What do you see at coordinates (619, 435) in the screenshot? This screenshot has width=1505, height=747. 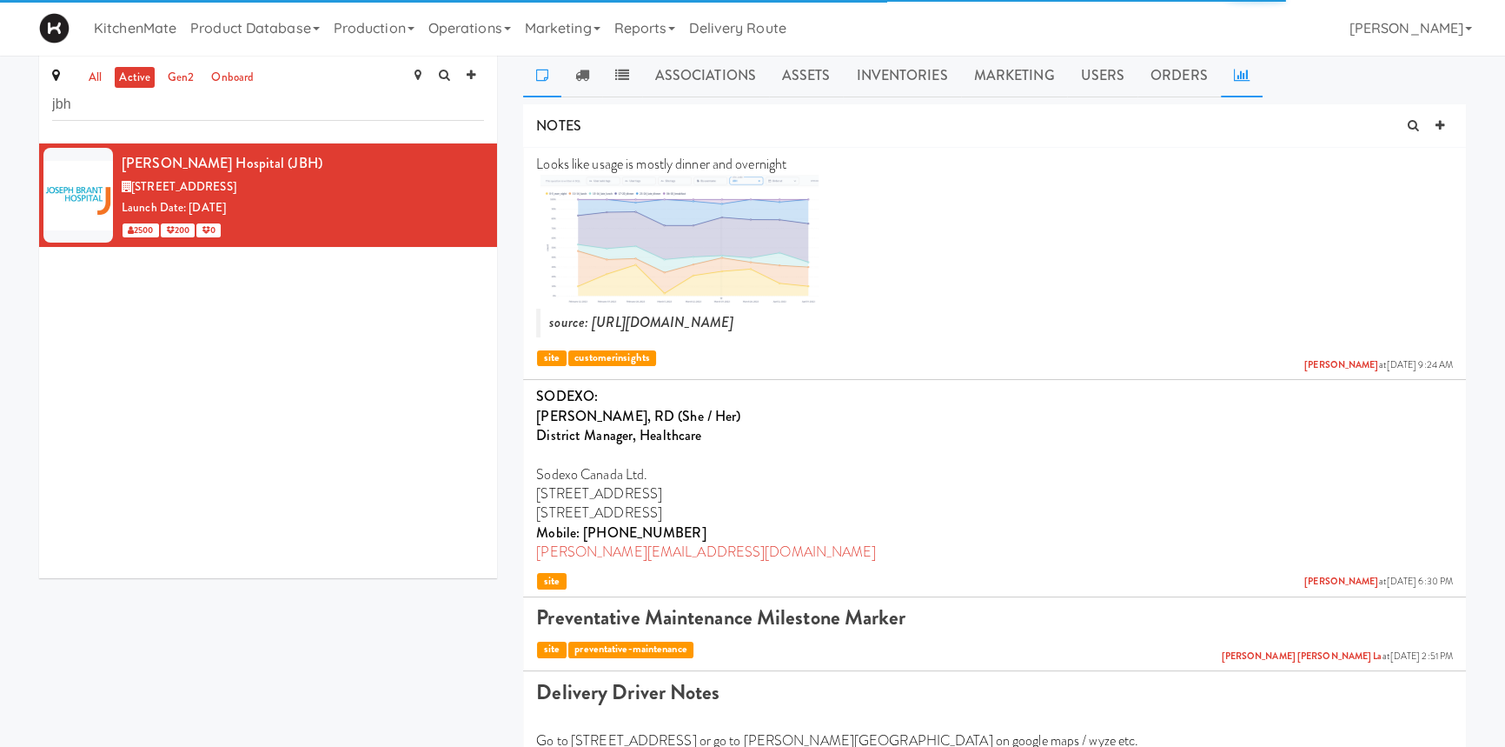 I see `strong: District Manager, Healthcare` at bounding box center [619, 435].